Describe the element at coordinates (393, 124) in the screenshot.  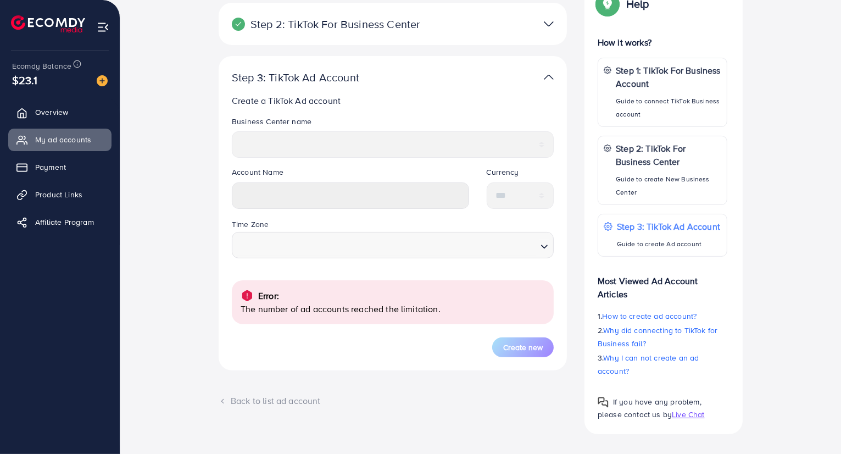
I see `legend: Business Center name` at that location.